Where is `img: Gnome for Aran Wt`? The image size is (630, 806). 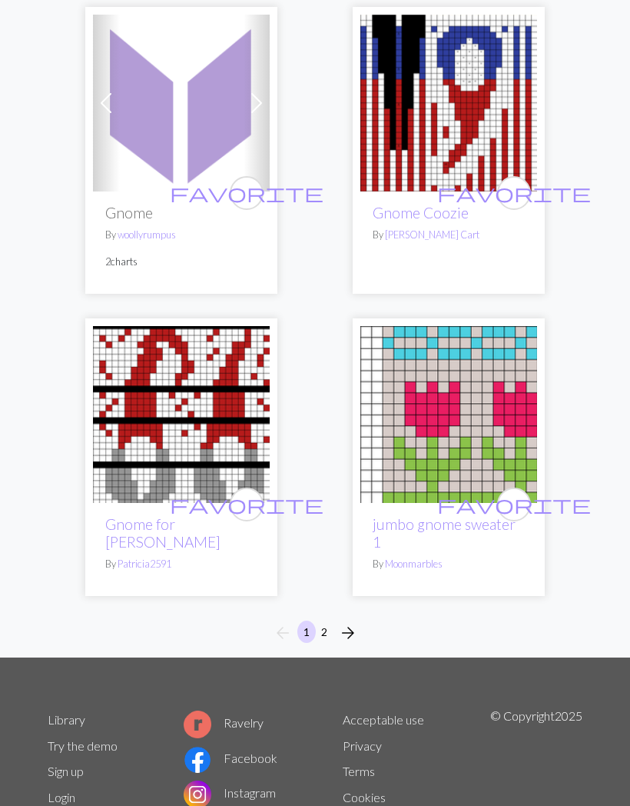 img: Gnome for Aran Wt is located at coordinates (181, 414).